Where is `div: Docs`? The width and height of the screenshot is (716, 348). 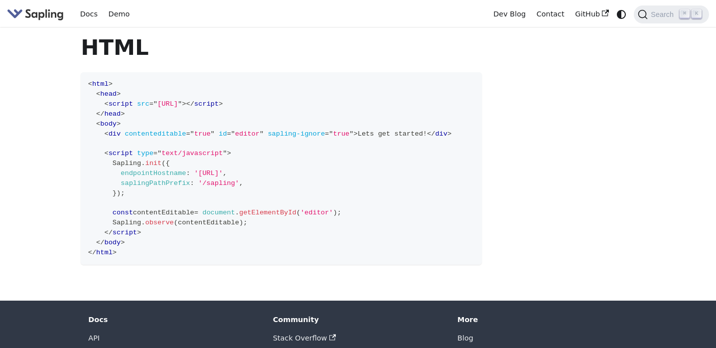
div: Docs is located at coordinates (173, 320).